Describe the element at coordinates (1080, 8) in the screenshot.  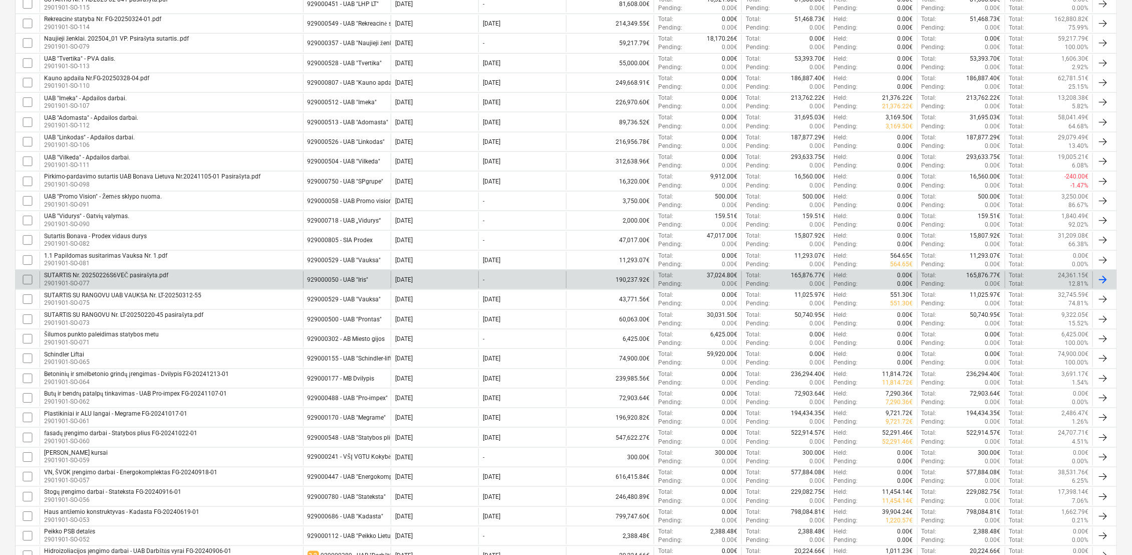
I see `p: 0.00%` at that location.